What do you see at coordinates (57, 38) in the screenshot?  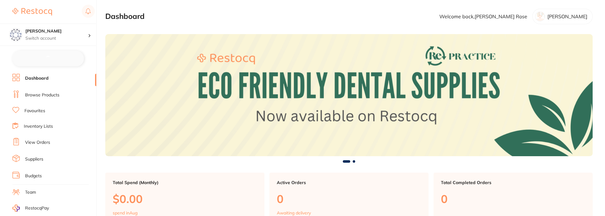 I see `p: Switch account` at bounding box center [57, 38].